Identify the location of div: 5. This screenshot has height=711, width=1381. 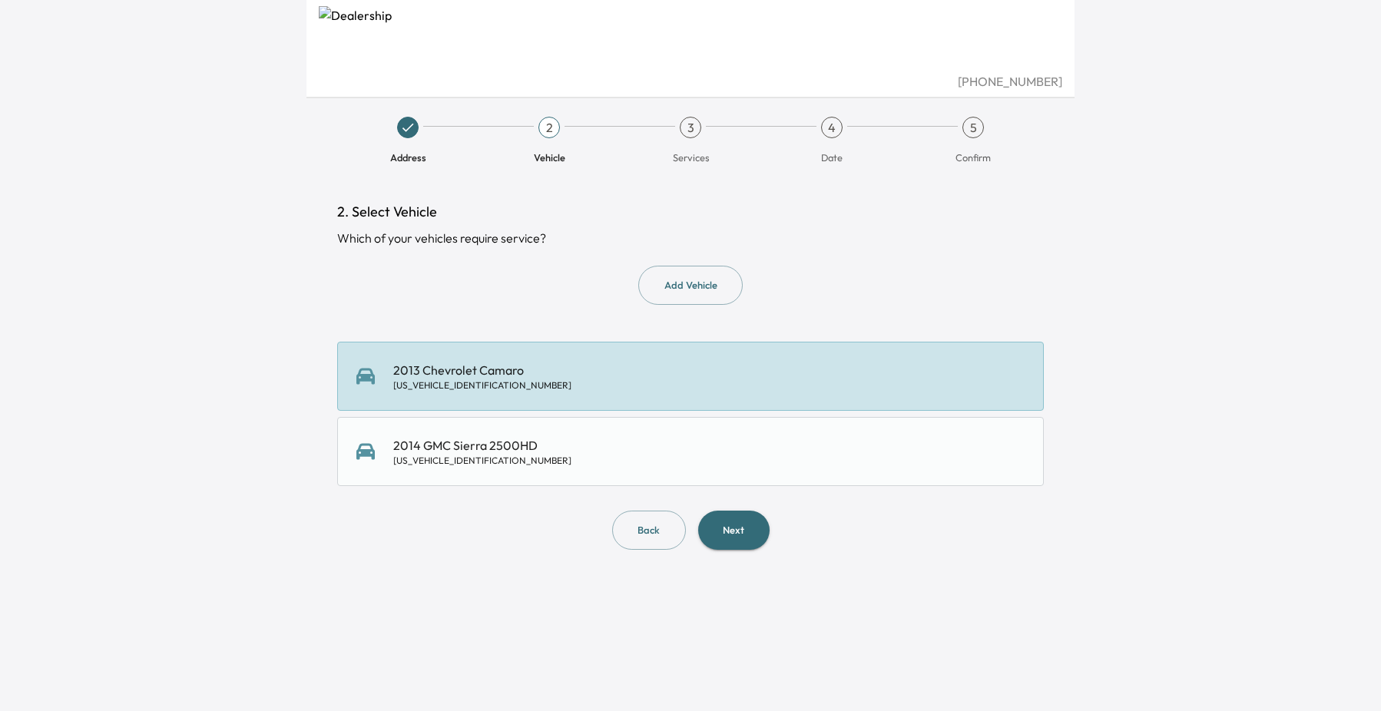
(973, 128).